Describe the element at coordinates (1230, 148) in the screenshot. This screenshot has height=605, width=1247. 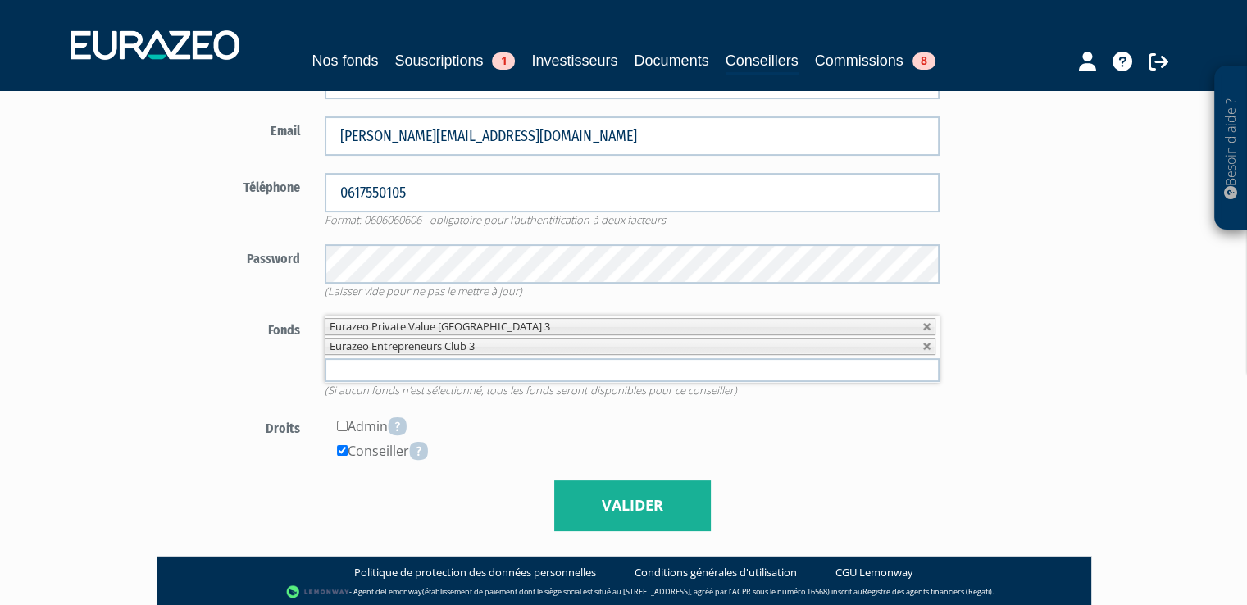
I see `p: Besoin d'aide ?` at that location.